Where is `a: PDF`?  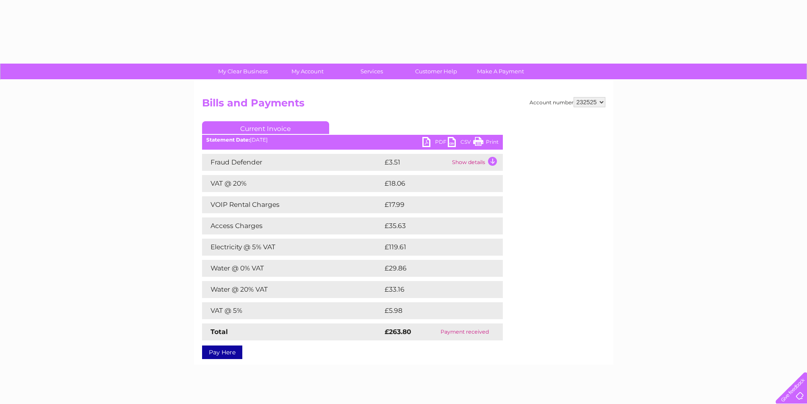
a: PDF is located at coordinates (435, 143).